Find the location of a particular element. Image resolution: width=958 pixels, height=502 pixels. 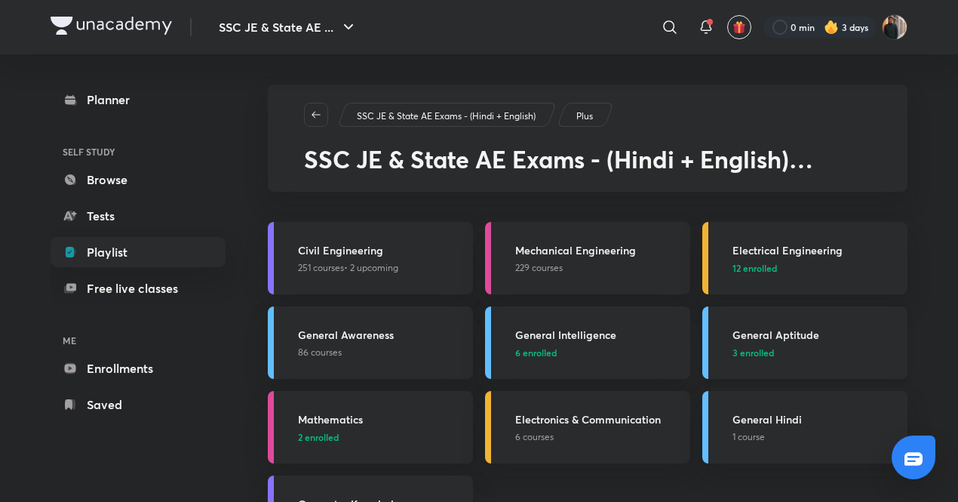

a: Browse is located at coordinates (138, 180).